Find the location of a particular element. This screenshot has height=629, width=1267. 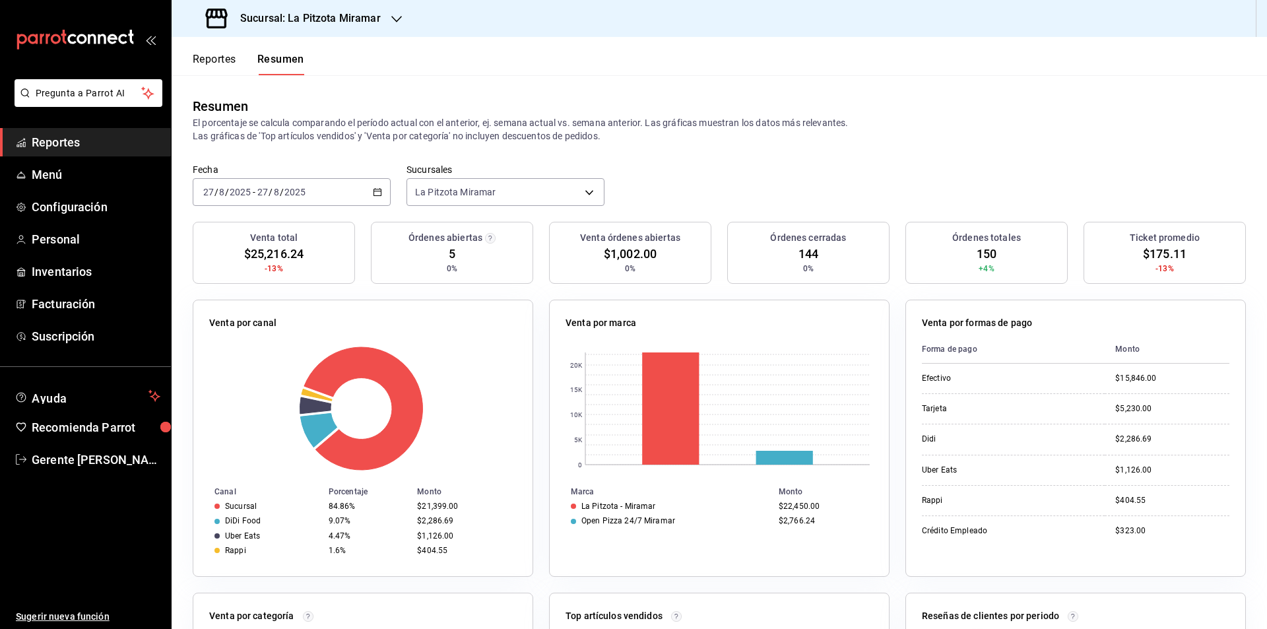

button: open_drawer_menu is located at coordinates (151, 40).